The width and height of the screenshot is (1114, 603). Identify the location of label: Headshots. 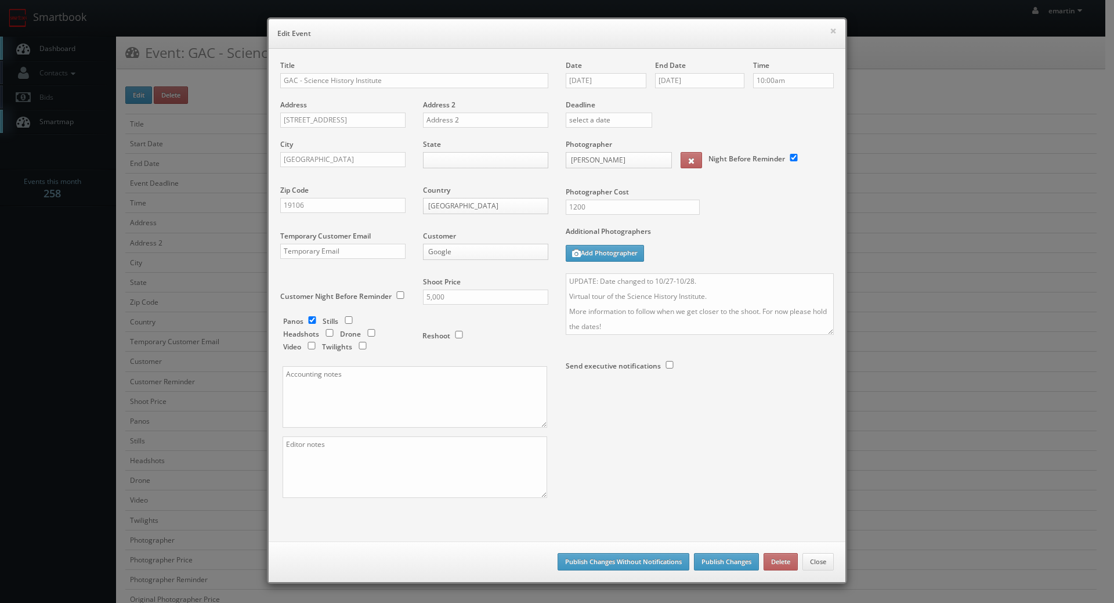
(301, 334).